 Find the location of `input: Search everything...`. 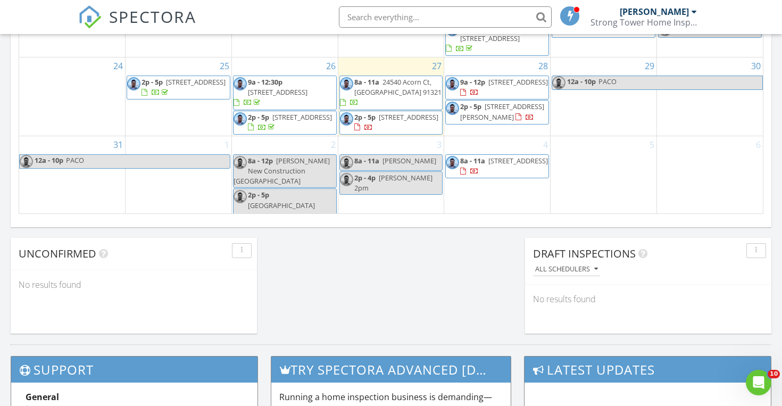

input: Search everything... is located at coordinates (445, 17).